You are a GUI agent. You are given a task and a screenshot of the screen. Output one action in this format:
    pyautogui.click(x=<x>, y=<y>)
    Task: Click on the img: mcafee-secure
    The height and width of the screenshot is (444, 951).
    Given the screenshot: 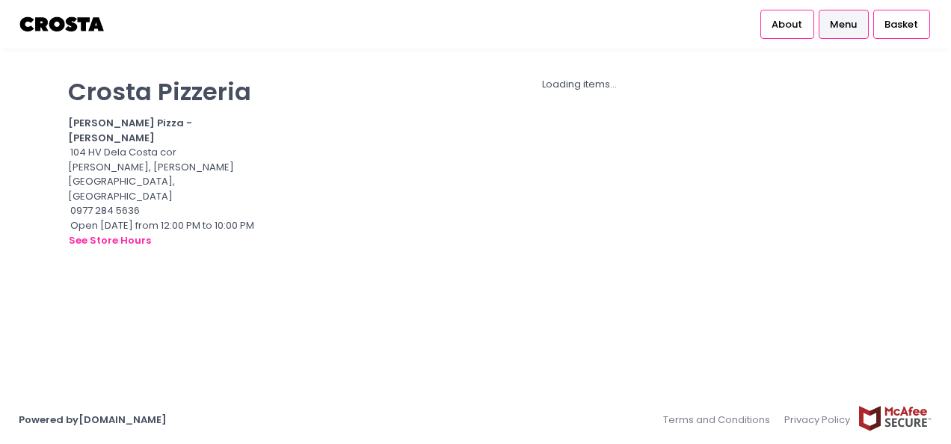 What is the action you would take?
    pyautogui.click(x=895, y=418)
    